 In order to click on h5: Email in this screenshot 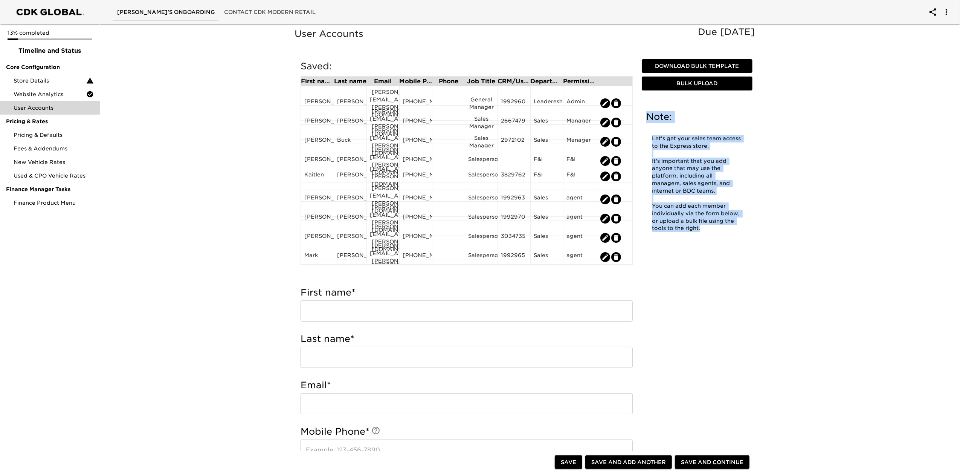, I will do `click(467, 385)`.